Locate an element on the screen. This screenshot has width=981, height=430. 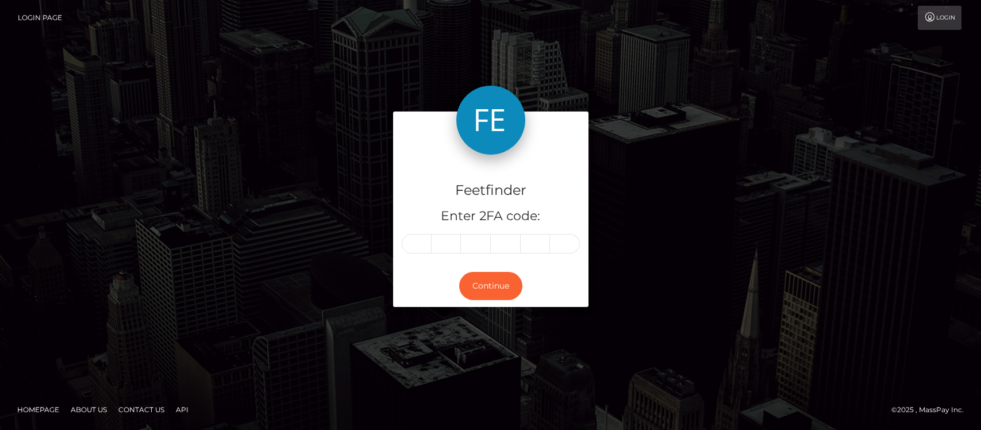
a: About Us is located at coordinates (88, 409).